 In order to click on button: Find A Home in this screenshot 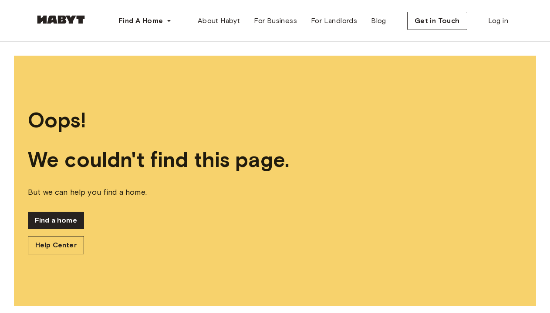, I will do `click(145, 21)`.